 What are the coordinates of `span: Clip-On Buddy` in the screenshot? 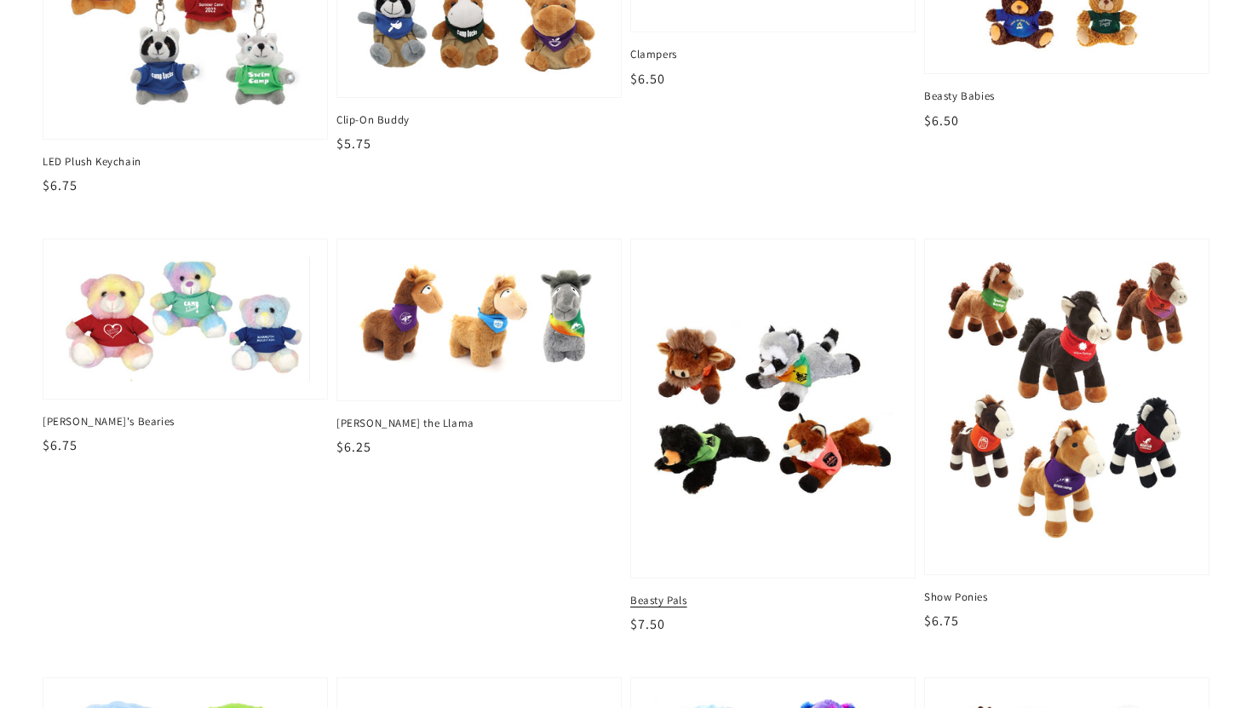 It's located at (479, 120).